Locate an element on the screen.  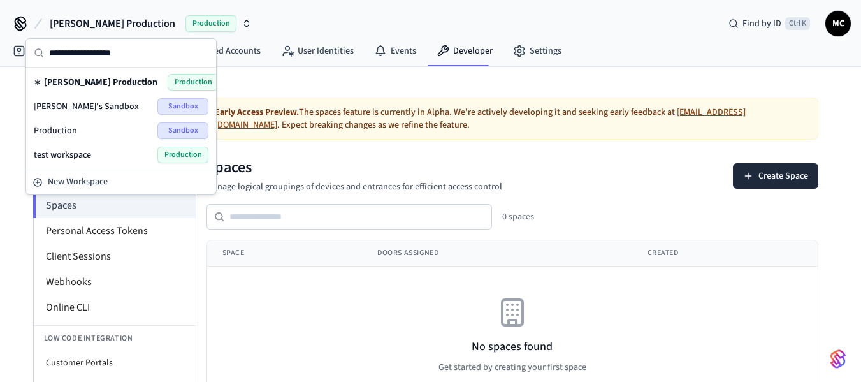
li: Webhooks is located at coordinates (115, 282).